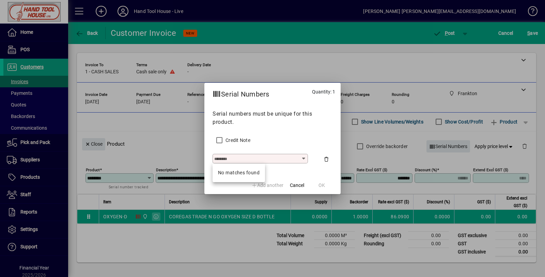  Describe the element at coordinates (241, 93) in the screenshot. I see `h2: Serial Numbers` at that location.